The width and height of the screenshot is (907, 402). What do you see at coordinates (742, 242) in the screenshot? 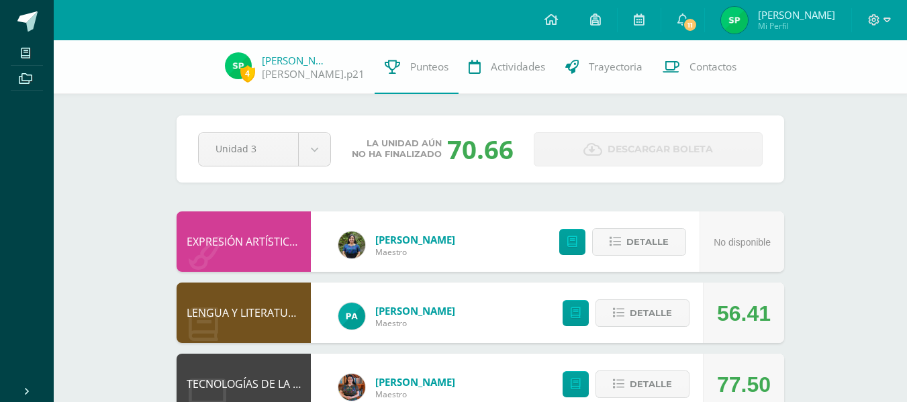
I see `span: No disponible` at bounding box center [742, 242].